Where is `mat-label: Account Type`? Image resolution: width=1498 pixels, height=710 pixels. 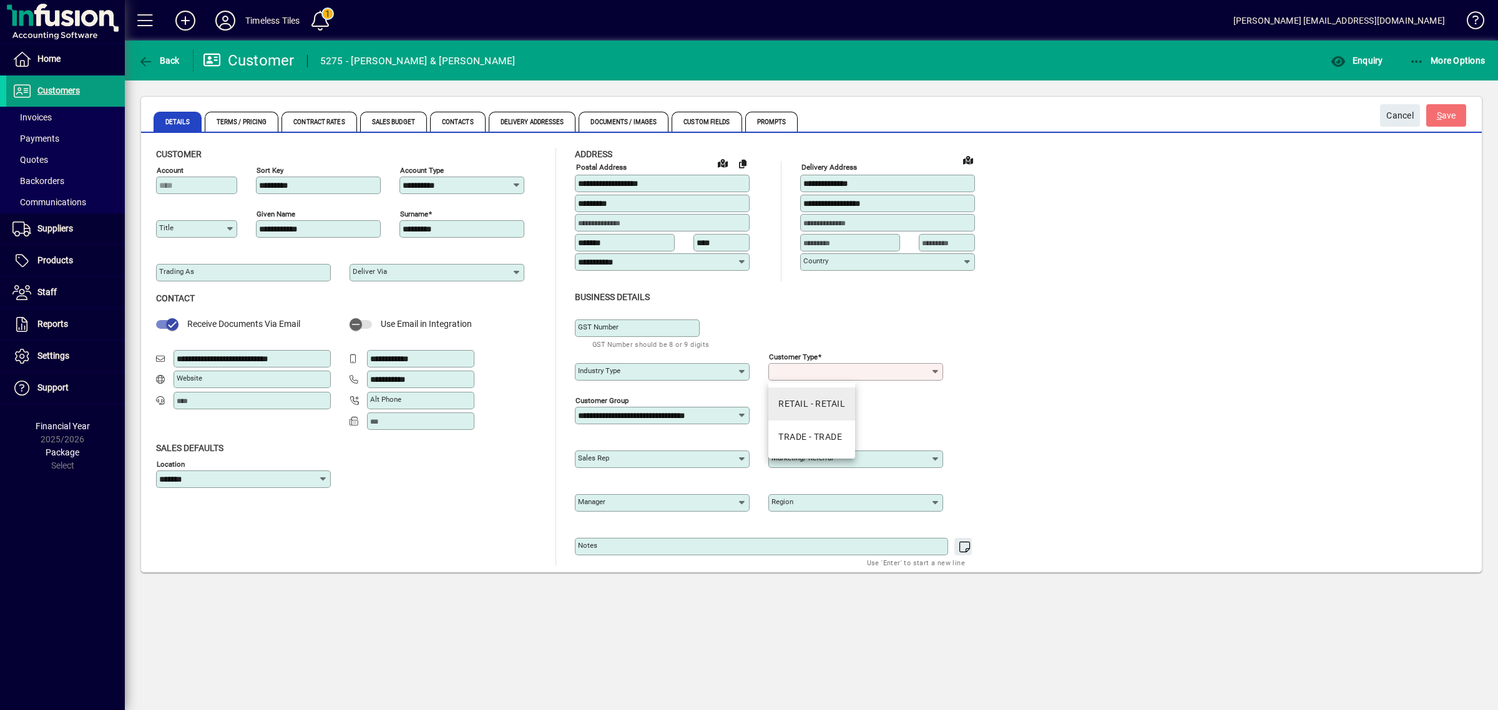
mat-label: Account Type is located at coordinates (422, 170).